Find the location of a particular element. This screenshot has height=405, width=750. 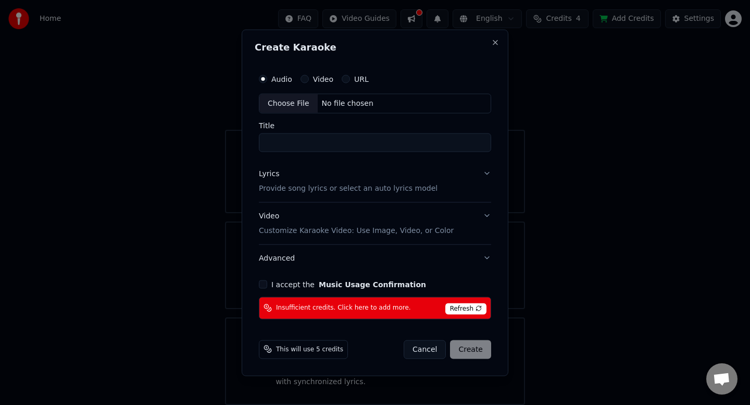

label: I accept the is located at coordinates (349, 284).